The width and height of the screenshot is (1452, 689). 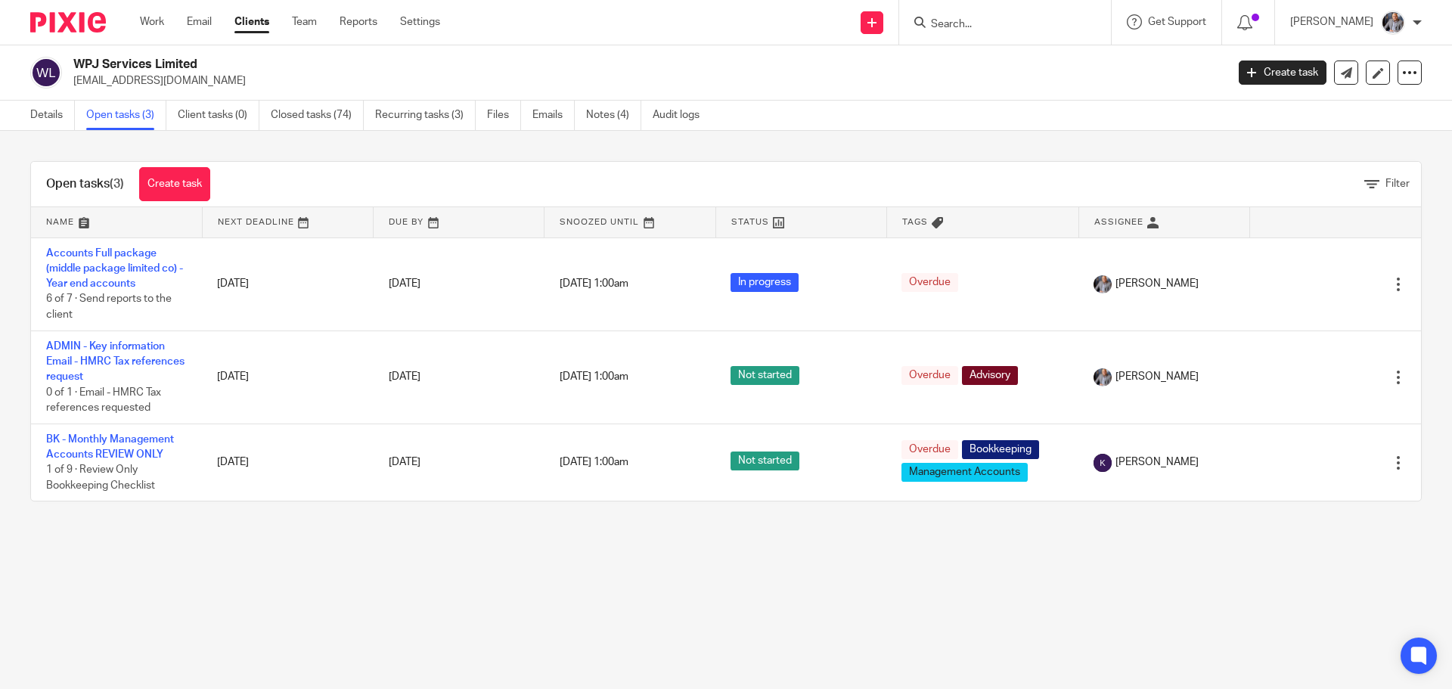 What do you see at coordinates (101, 478) in the screenshot?
I see `span: 1 of 9 · Review Only Bookkeeping Checklist` at bounding box center [101, 478].